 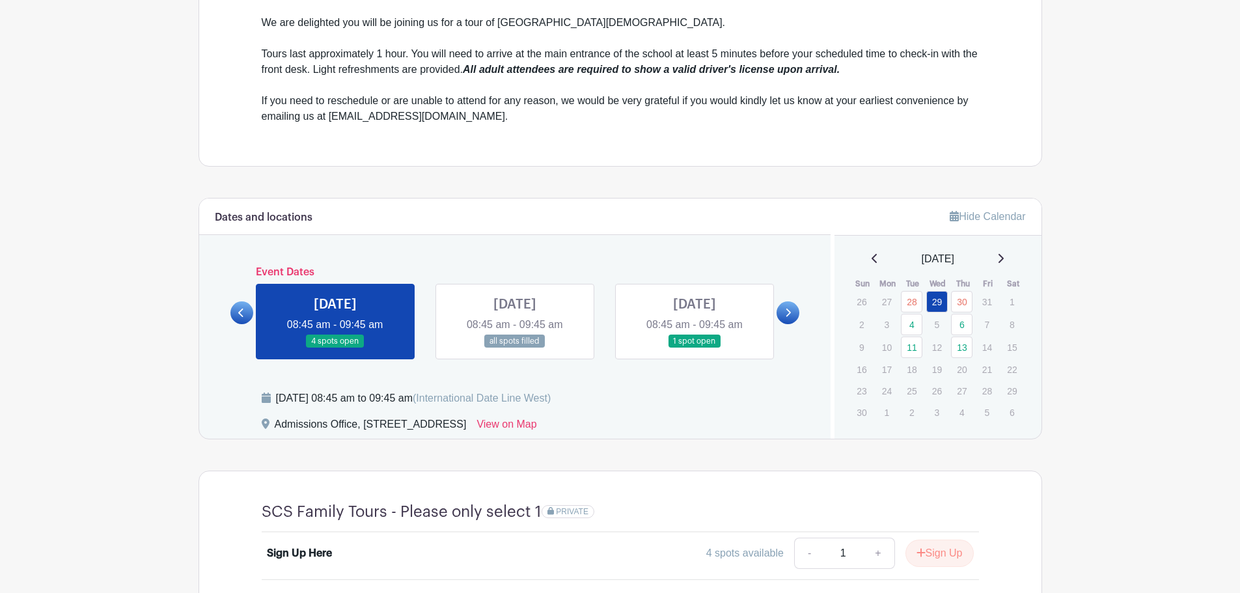 I want to click on p: 8, so click(x=1011, y=324).